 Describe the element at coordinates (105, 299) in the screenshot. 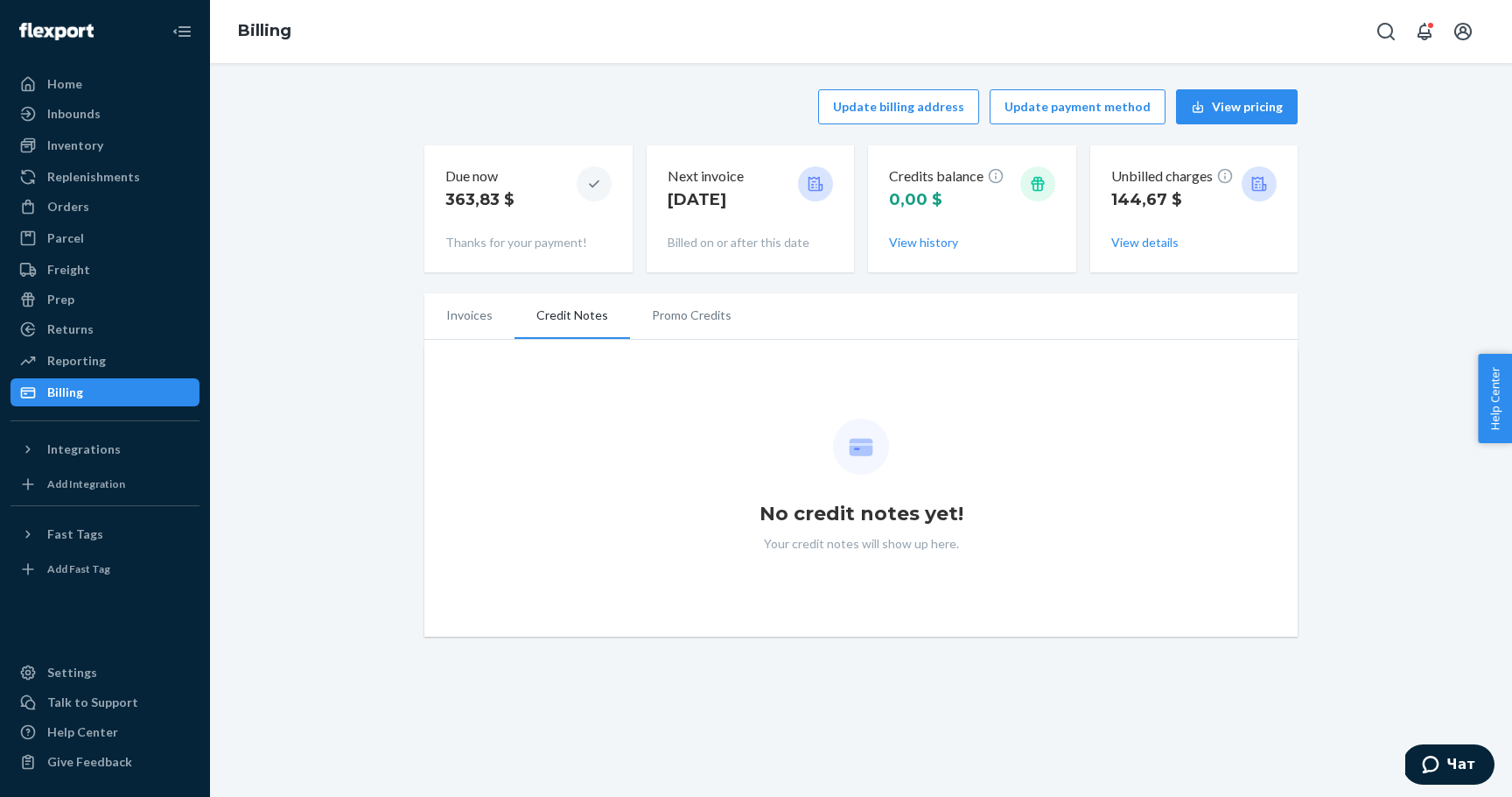

I see `a: Prep` at that location.